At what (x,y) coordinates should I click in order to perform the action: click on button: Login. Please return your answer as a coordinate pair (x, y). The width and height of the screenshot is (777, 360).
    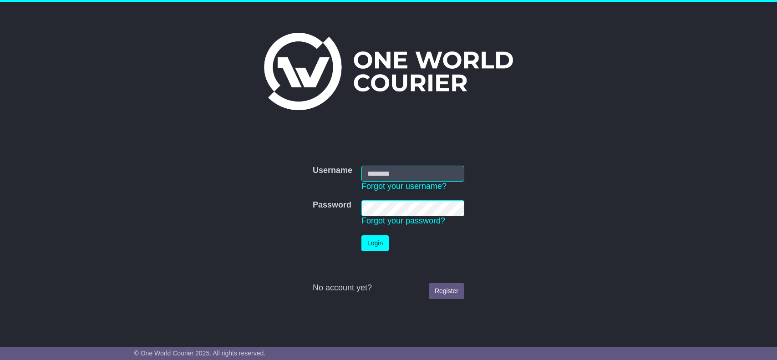
    Looking at the image, I should click on (375, 243).